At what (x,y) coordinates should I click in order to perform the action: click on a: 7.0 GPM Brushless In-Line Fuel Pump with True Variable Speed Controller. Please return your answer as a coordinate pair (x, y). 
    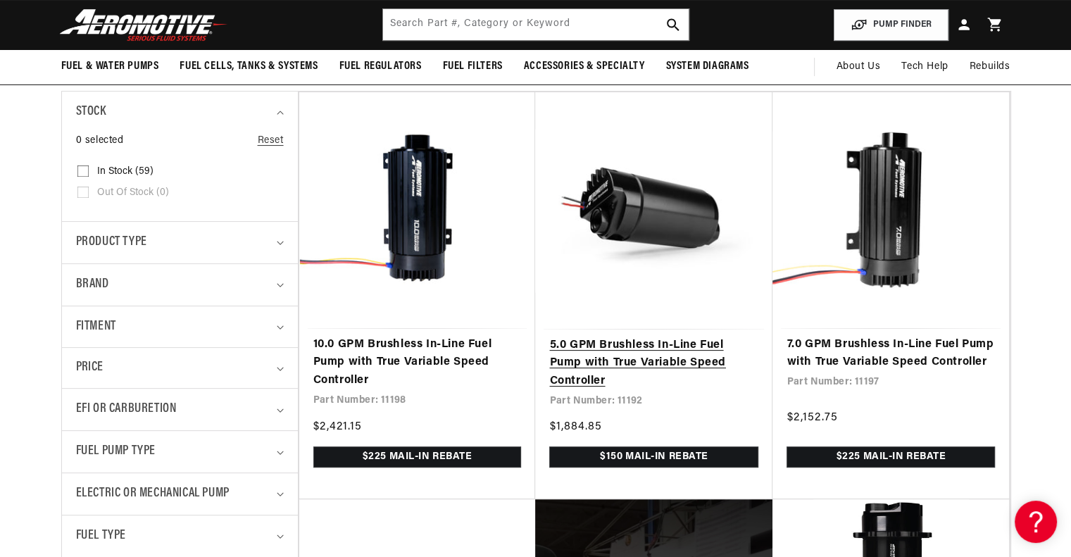
    Looking at the image, I should click on (891, 353).